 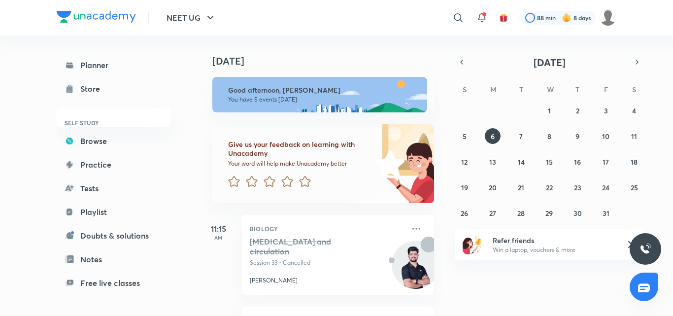 I want to click on button: October 2, 2025, so click(x=577, y=110).